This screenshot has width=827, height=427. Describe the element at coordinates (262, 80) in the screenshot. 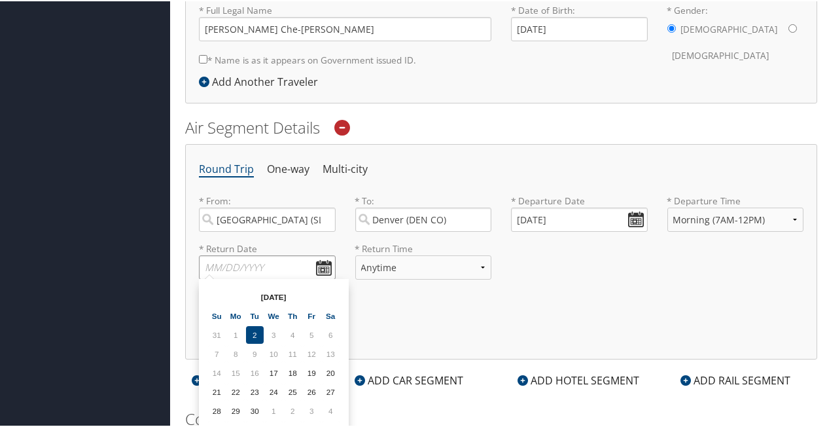

I see `div: Add Another Traveler` at that location.